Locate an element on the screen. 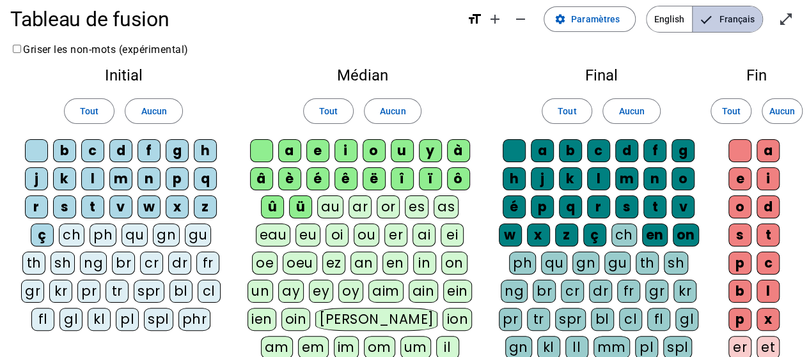 This screenshot has height=357, width=809. div: é is located at coordinates (318, 179).